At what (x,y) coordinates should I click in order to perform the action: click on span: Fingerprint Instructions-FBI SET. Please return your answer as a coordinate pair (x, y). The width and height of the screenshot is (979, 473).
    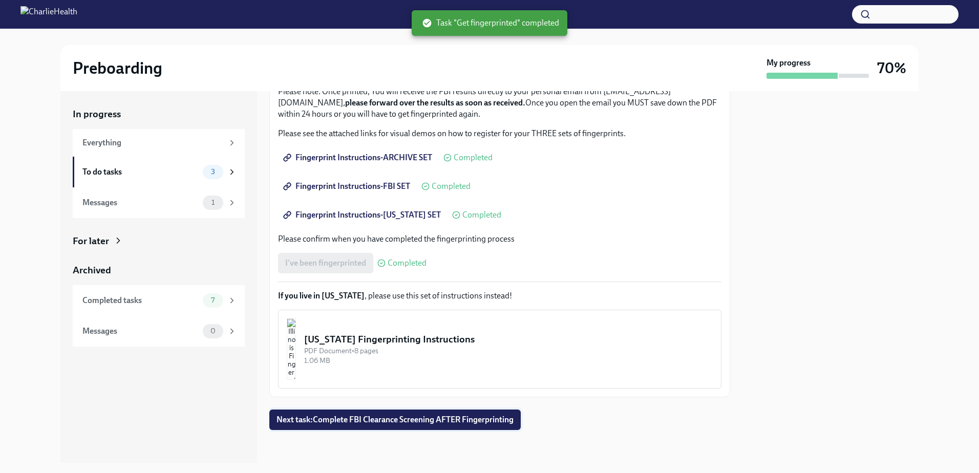
    Looking at the image, I should click on (347, 186).